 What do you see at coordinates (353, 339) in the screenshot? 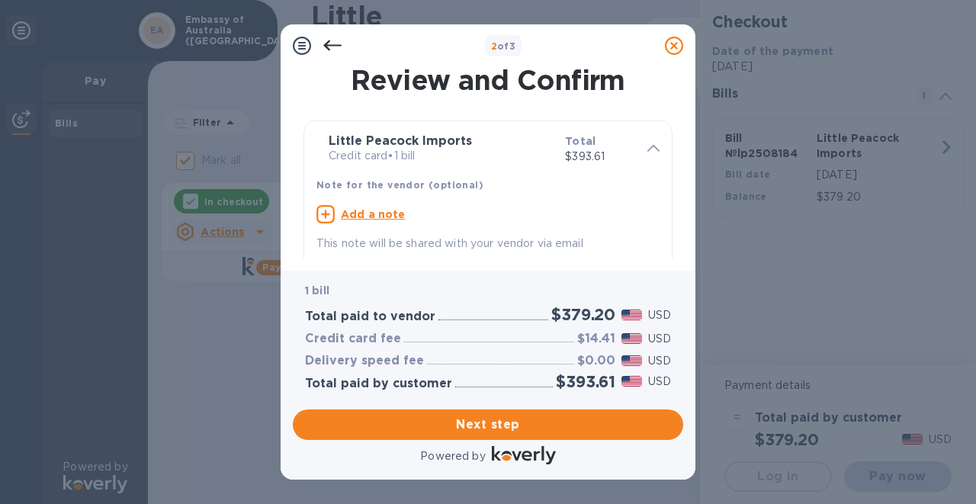
I see `h3: Credit card fee` at bounding box center [353, 339].